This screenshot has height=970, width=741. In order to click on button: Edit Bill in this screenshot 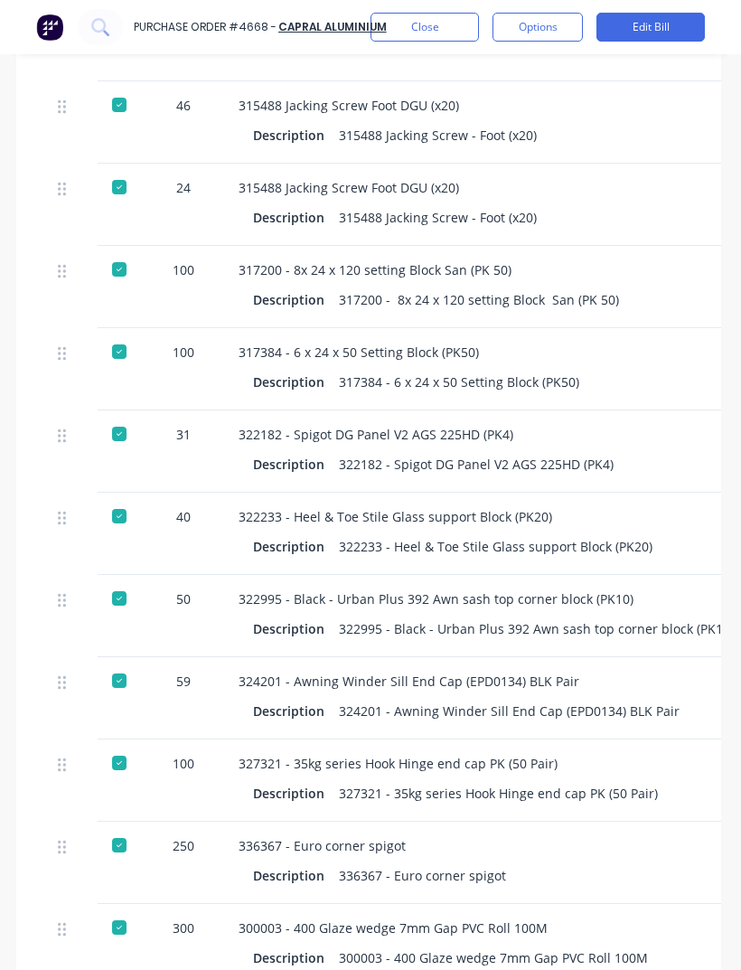, I will do `click(651, 27)`.